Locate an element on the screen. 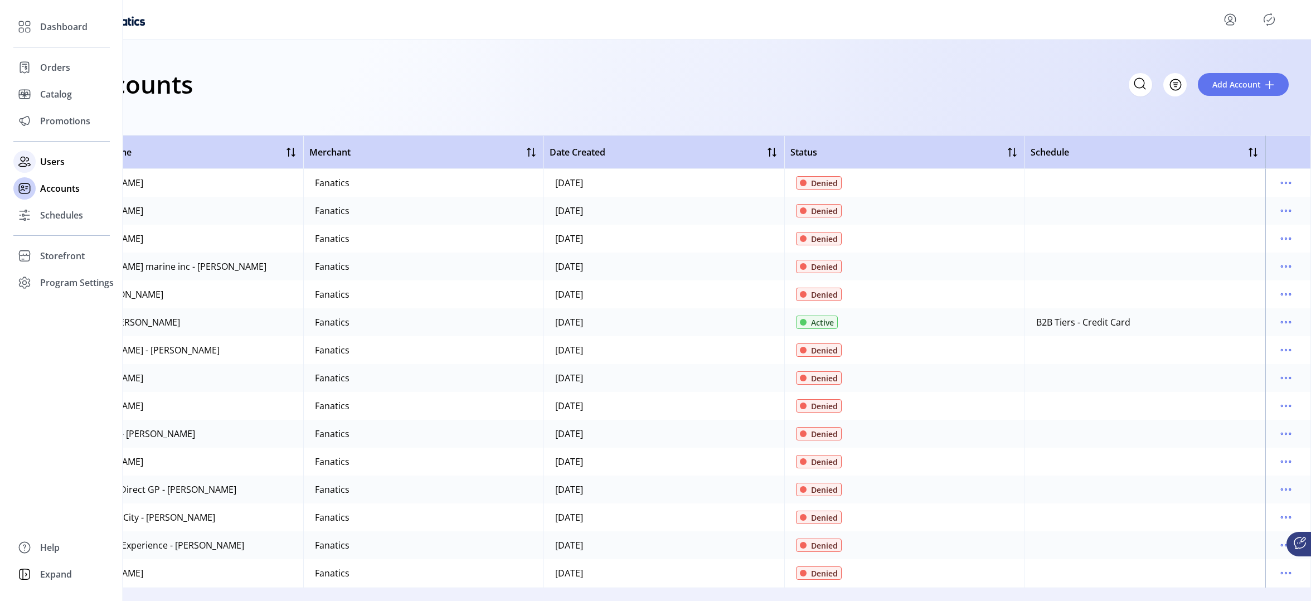  span: Merchant is located at coordinates (330, 152).